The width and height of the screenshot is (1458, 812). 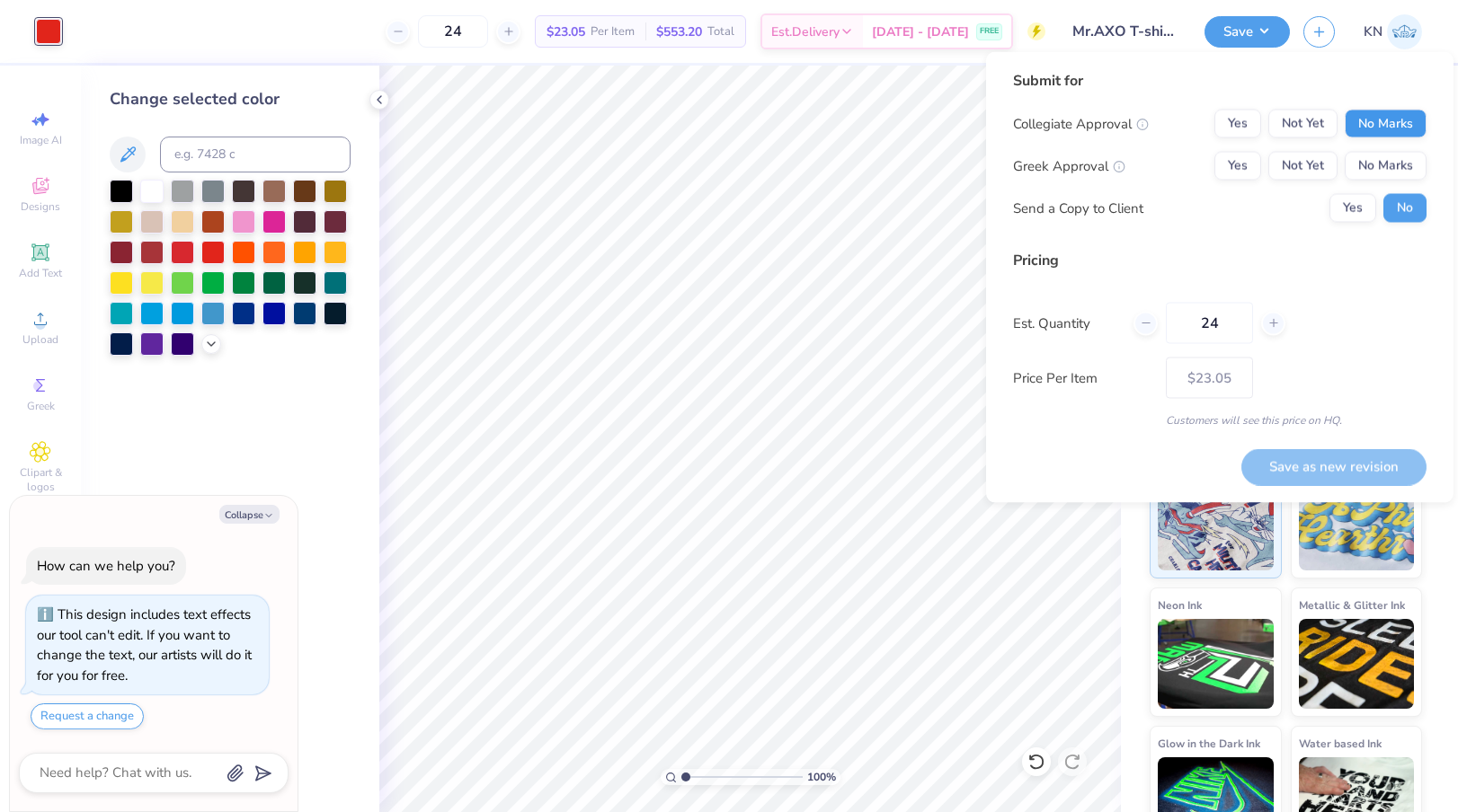 What do you see at coordinates (613, 31) in the screenshot?
I see `span: Per Item` at bounding box center [613, 31].